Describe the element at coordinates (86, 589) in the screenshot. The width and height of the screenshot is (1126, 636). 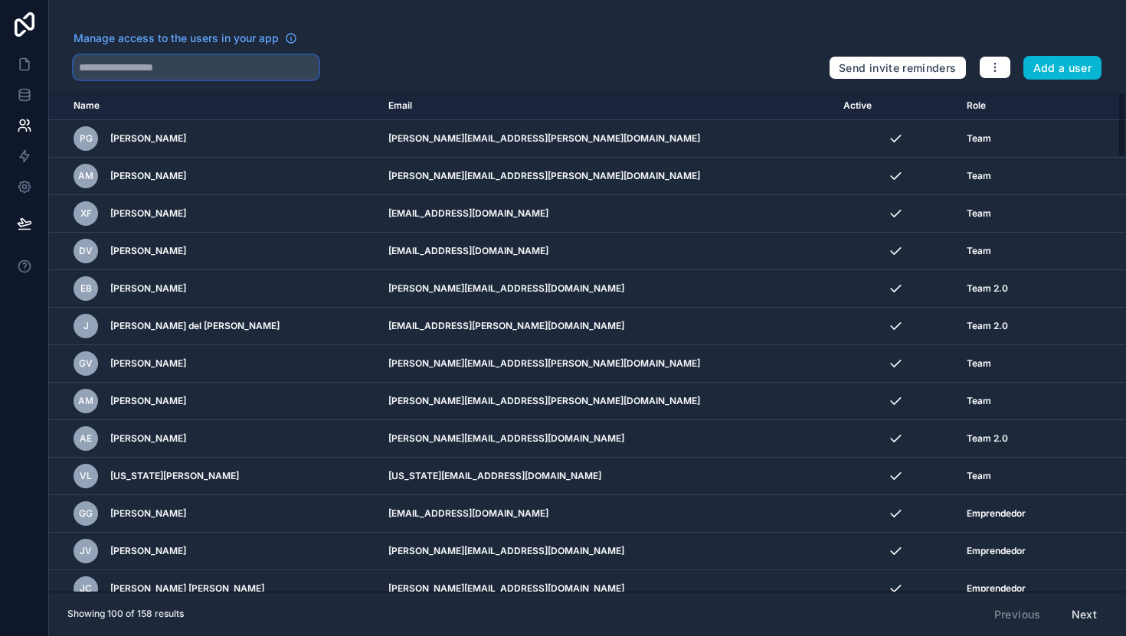
I see `span: JC` at that location.